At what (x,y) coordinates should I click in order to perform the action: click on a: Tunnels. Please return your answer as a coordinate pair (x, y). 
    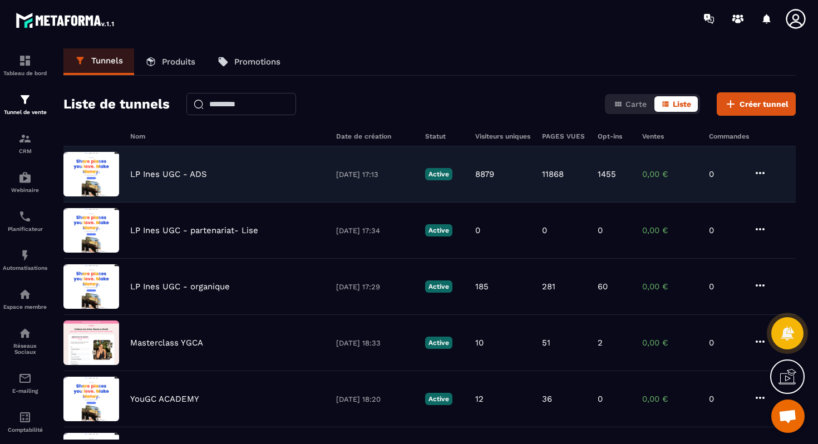
    Looking at the image, I should click on (98, 62).